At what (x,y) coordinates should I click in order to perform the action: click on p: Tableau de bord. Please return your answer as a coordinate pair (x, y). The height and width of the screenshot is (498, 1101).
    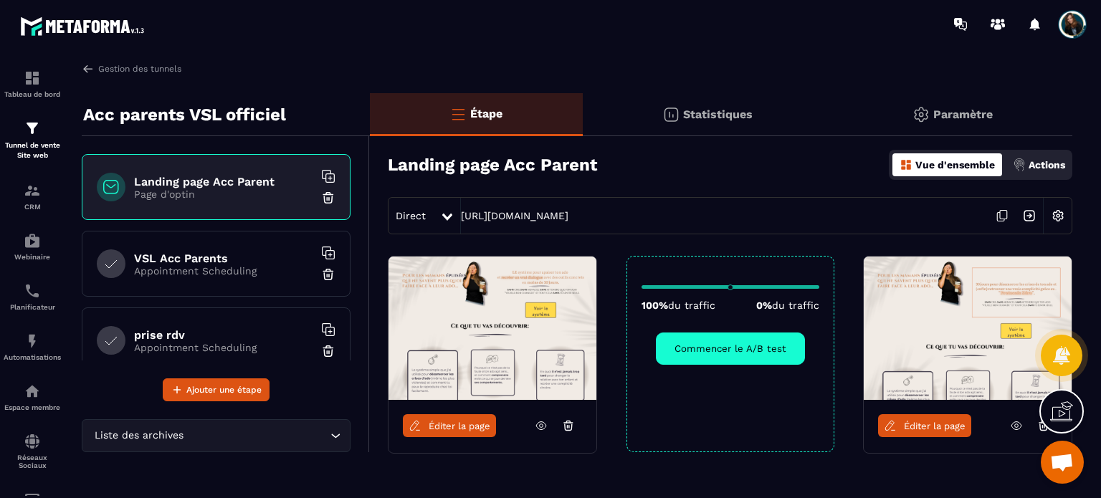
    Looking at the image, I should click on (32, 94).